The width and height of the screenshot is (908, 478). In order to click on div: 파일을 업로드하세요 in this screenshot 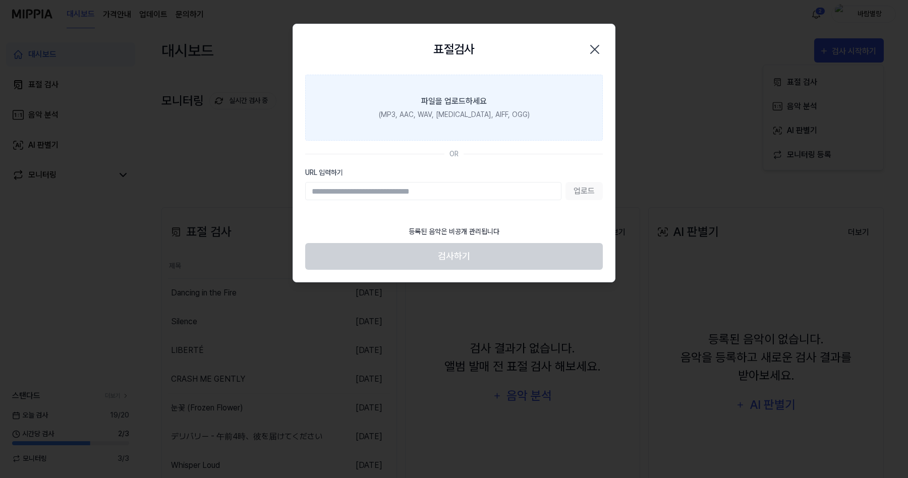, I will do `click(454, 101)`.